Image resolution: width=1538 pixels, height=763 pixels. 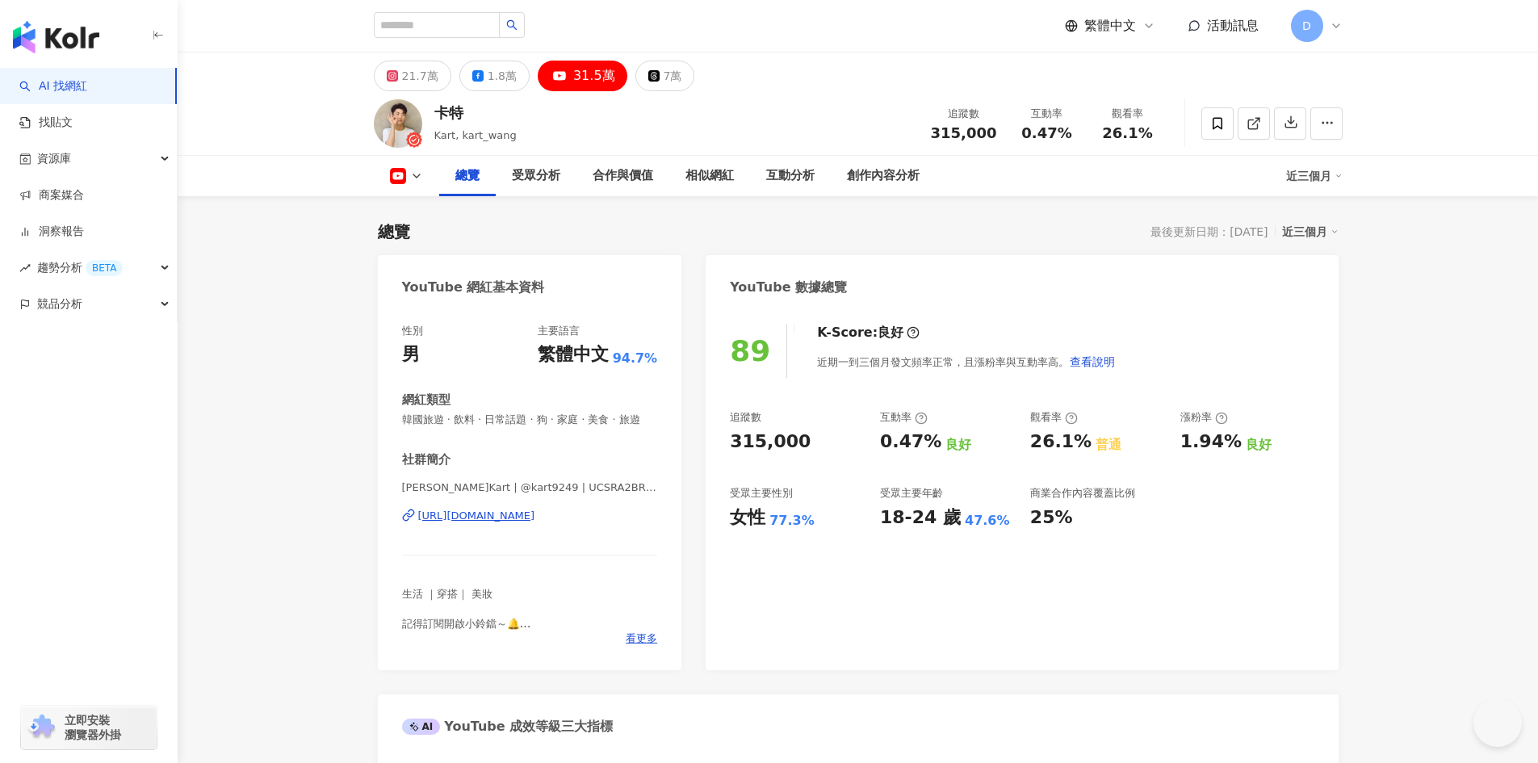 What do you see at coordinates (1233, 25) in the screenshot?
I see `span: 活動訊息` at bounding box center [1233, 25].